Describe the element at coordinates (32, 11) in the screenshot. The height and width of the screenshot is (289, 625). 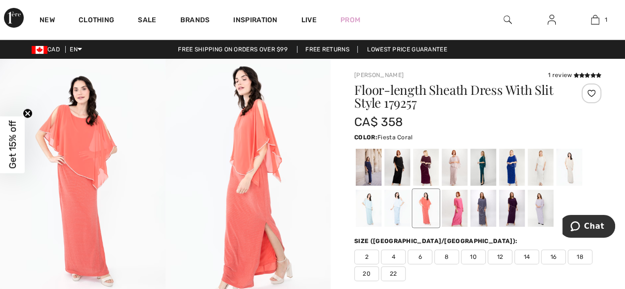
I see `span: Chat` at that location.